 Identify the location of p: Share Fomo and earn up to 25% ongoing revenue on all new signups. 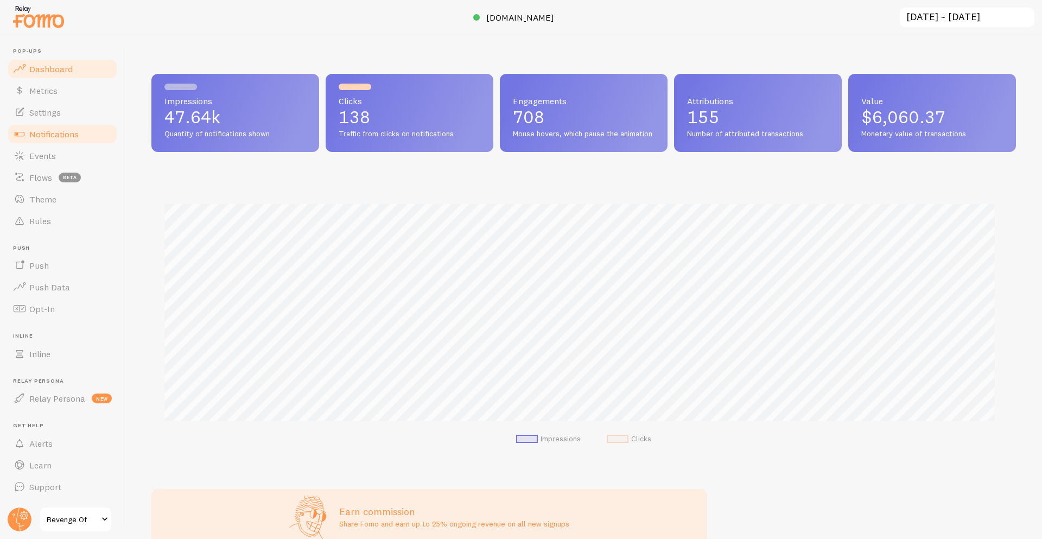
(454, 524).